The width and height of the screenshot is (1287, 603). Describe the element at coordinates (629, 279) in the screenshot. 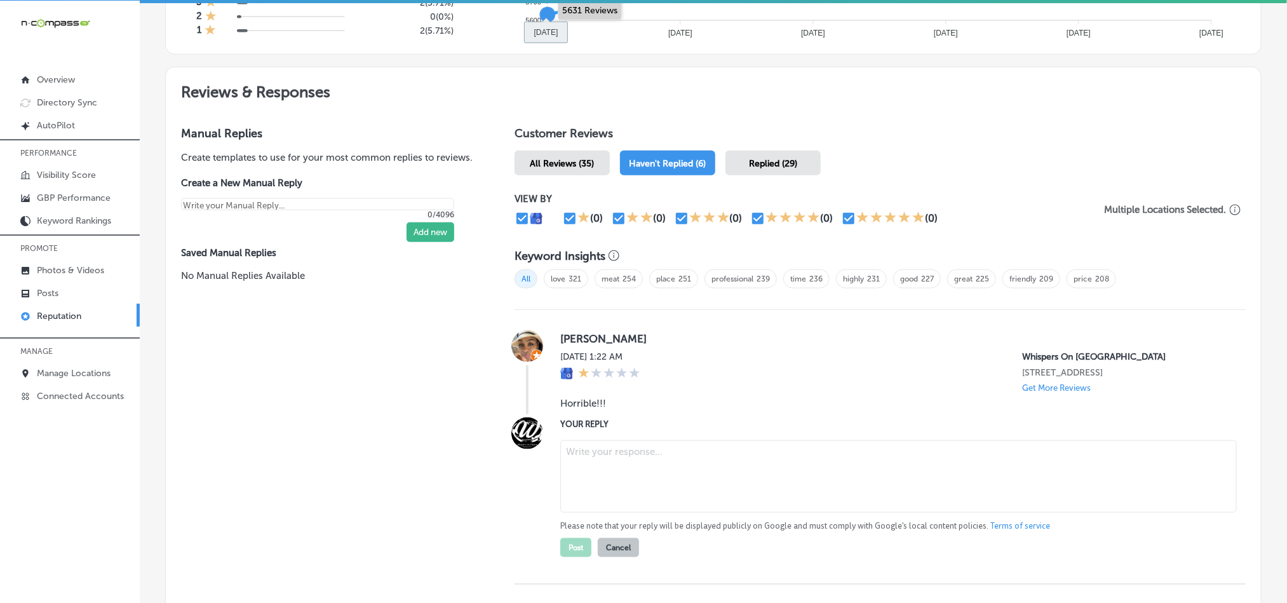

I see `a: 254` at that location.